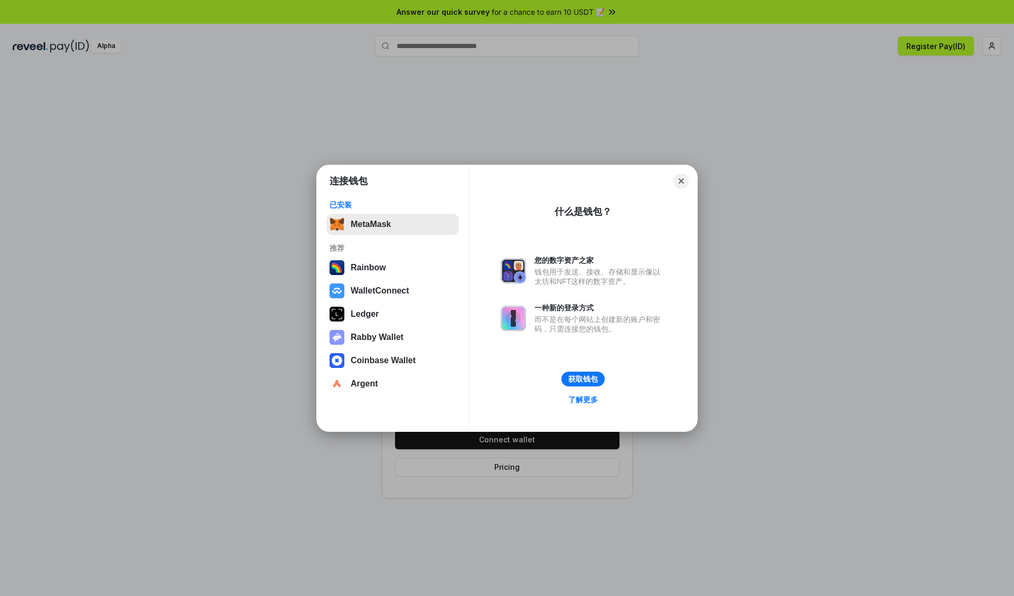  What do you see at coordinates (681, 181) in the screenshot?
I see `button: Close` at bounding box center [681, 181].